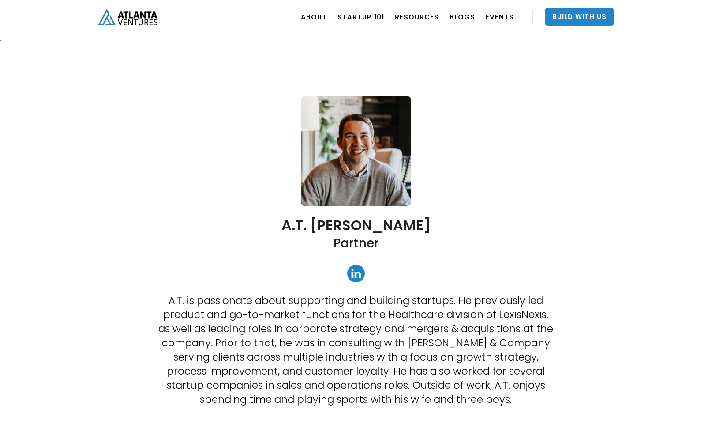 The width and height of the screenshot is (712, 429). Describe the element at coordinates (579, 17) in the screenshot. I see `a: Build With Us` at that location.